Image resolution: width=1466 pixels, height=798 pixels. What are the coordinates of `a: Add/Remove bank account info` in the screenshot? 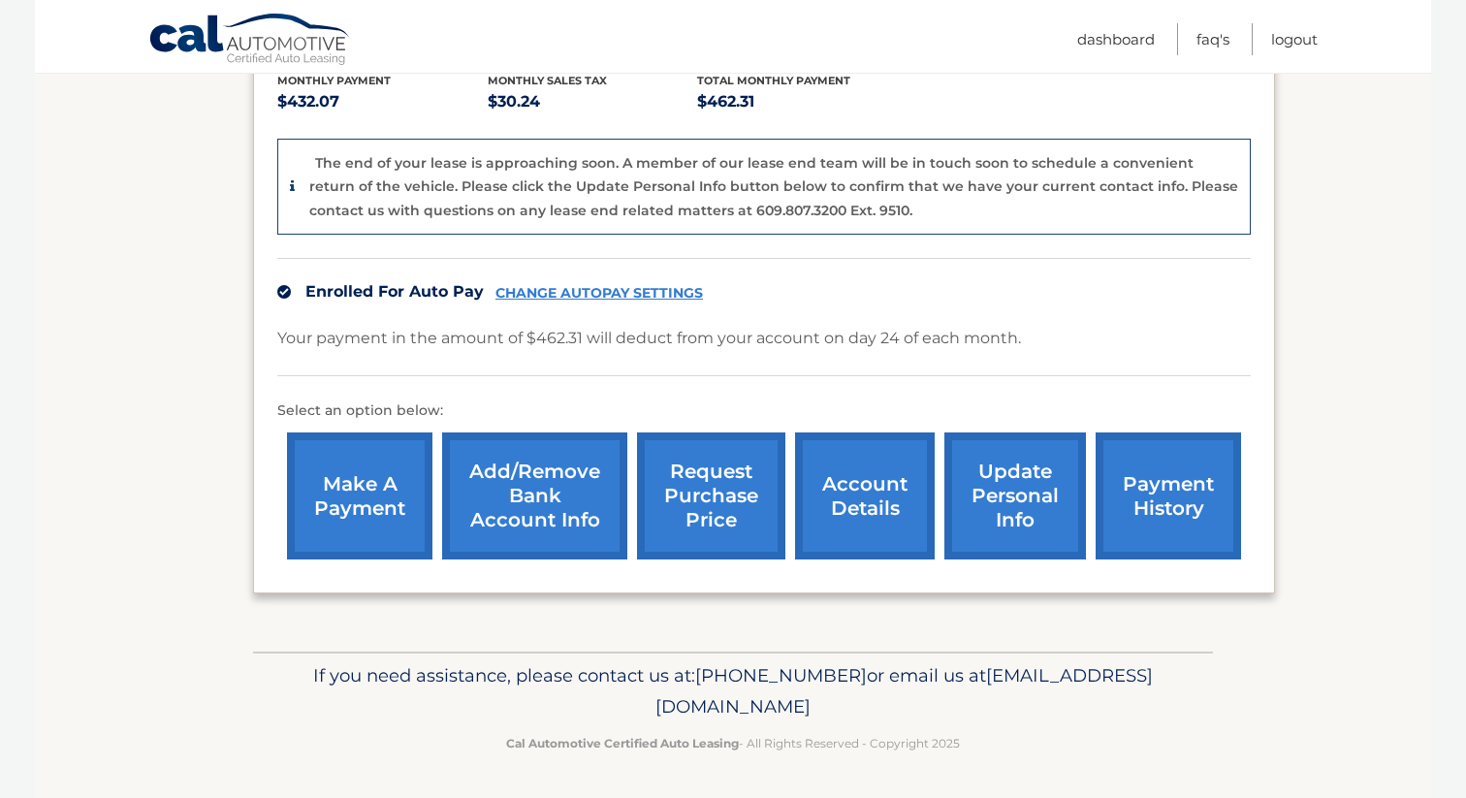 It's located at (534, 496).